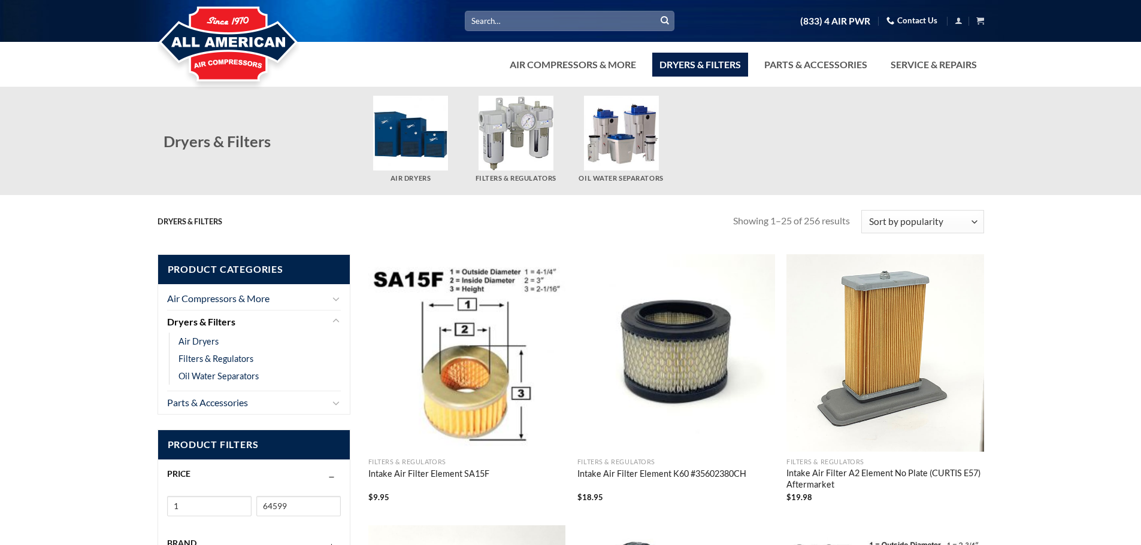 This screenshot has width=1141, height=545. What do you see at coordinates (621, 139) in the screenshot?
I see `a: Visit product category Oil Water Separators` at bounding box center [621, 139].